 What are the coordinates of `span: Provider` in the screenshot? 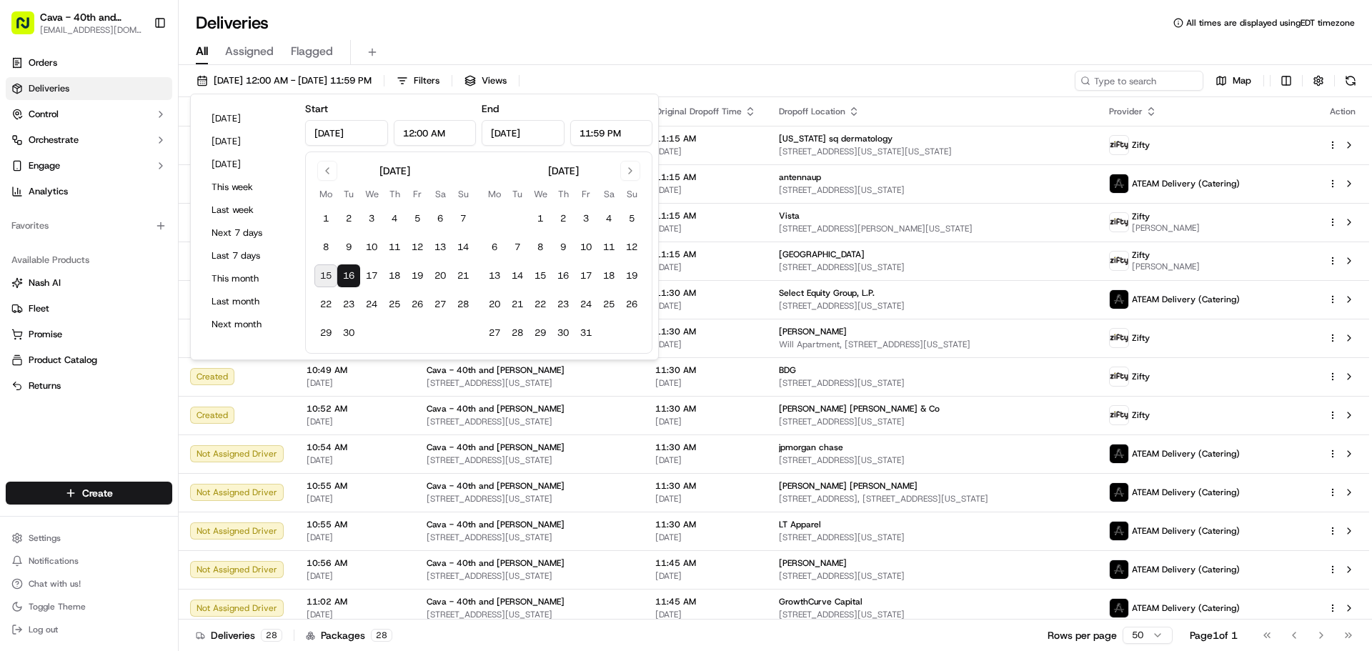 It's located at (1125, 111).